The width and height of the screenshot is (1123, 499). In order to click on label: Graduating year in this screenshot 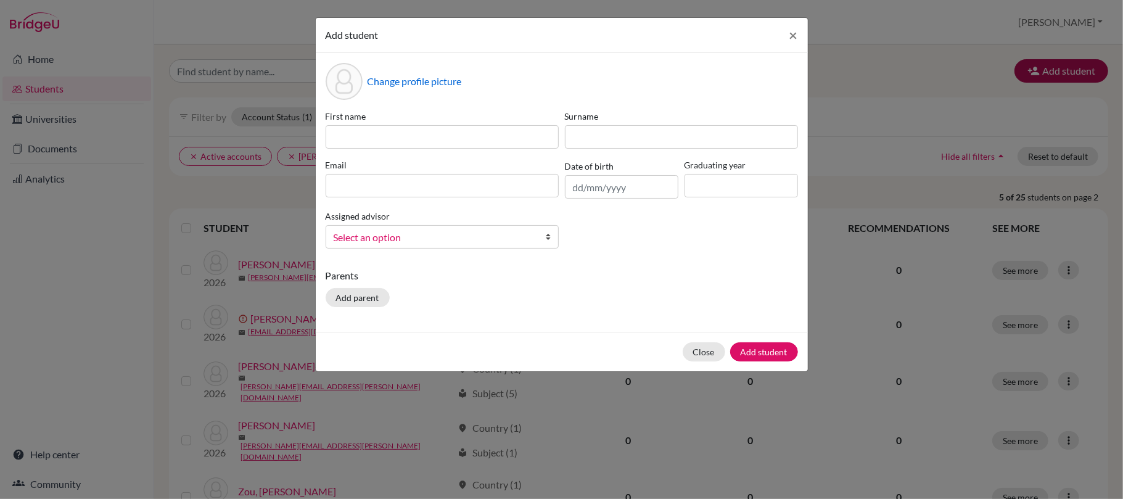, I will do `click(742, 165)`.